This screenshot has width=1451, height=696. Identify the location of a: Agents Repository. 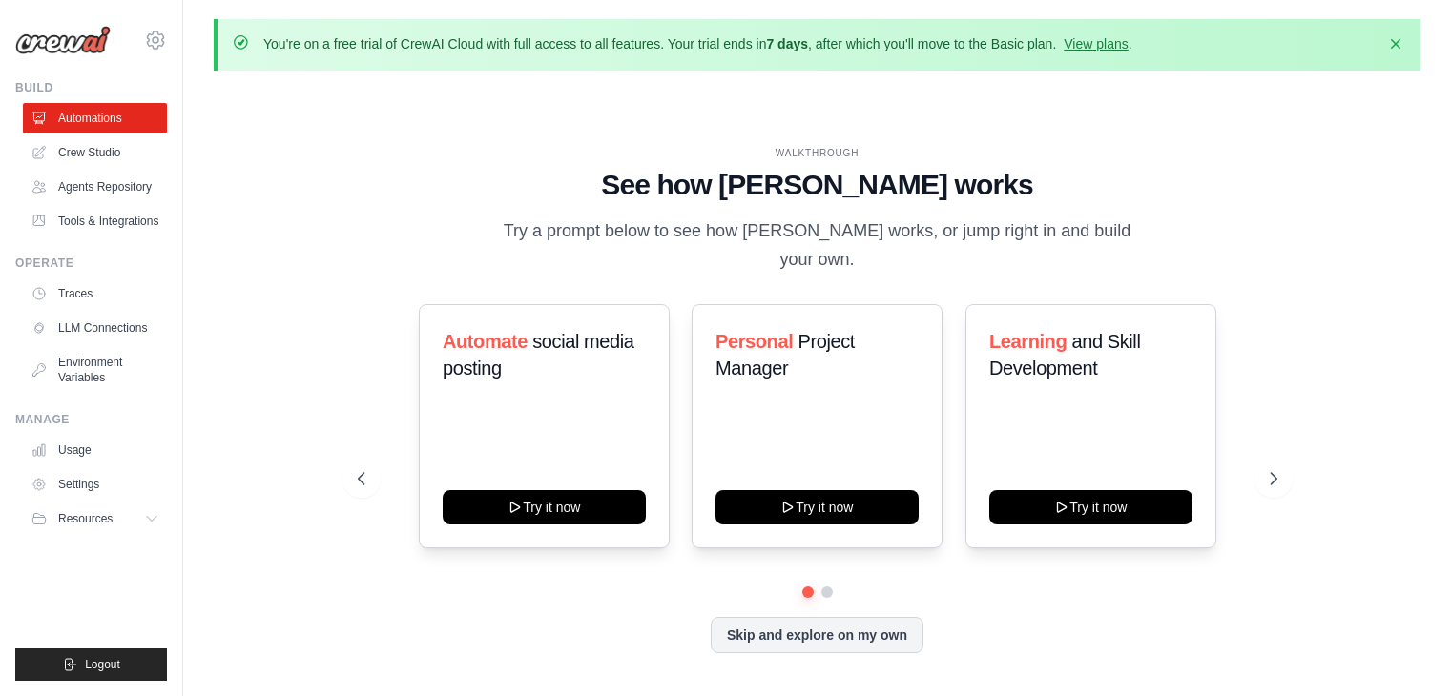
(94, 187).